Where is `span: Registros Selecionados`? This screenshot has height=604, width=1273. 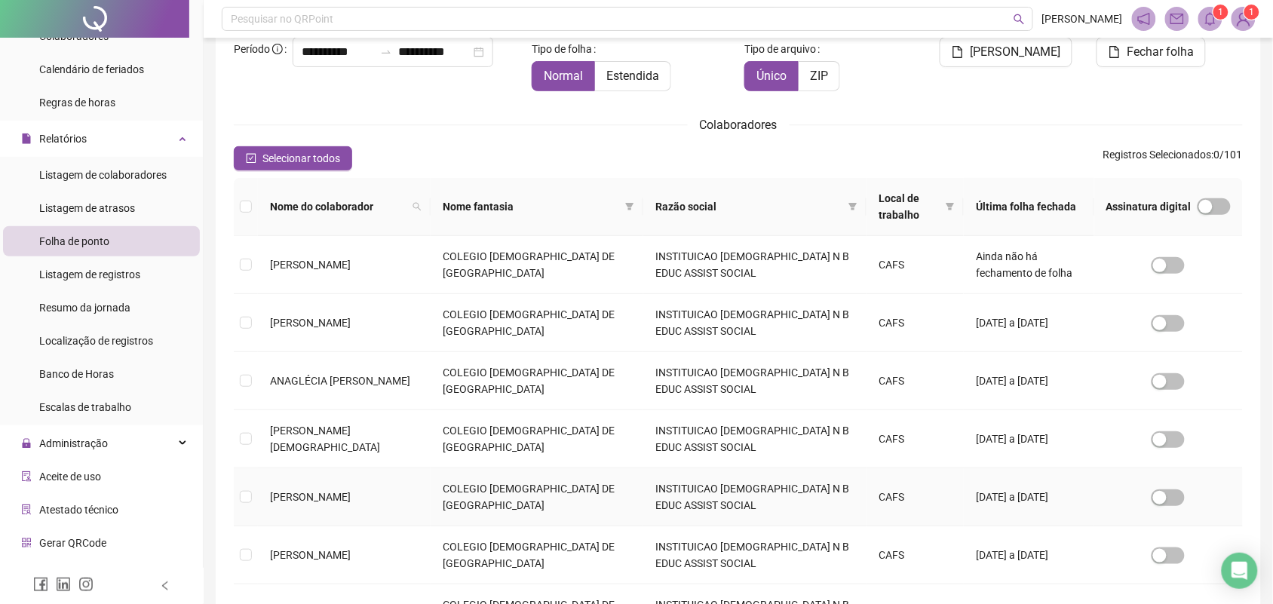
span: Registros Selecionados is located at coordinates (1158, 155).